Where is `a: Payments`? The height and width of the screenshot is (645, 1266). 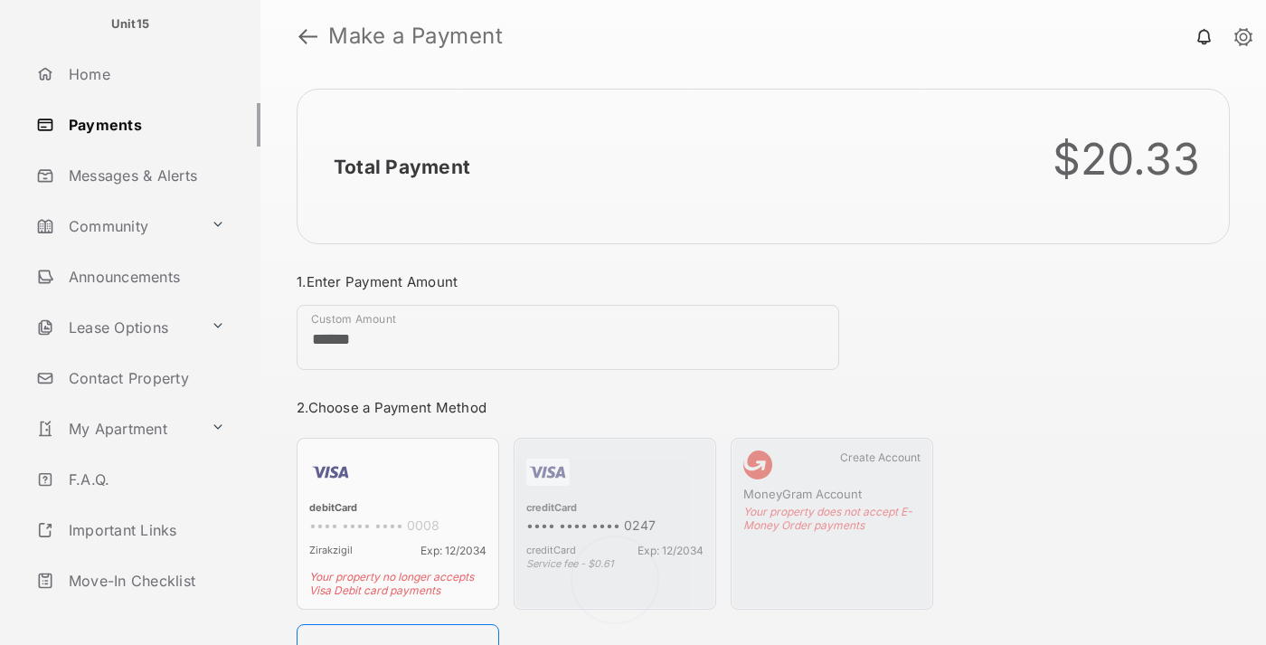 a: Payments is located at coordinates (145, 125).